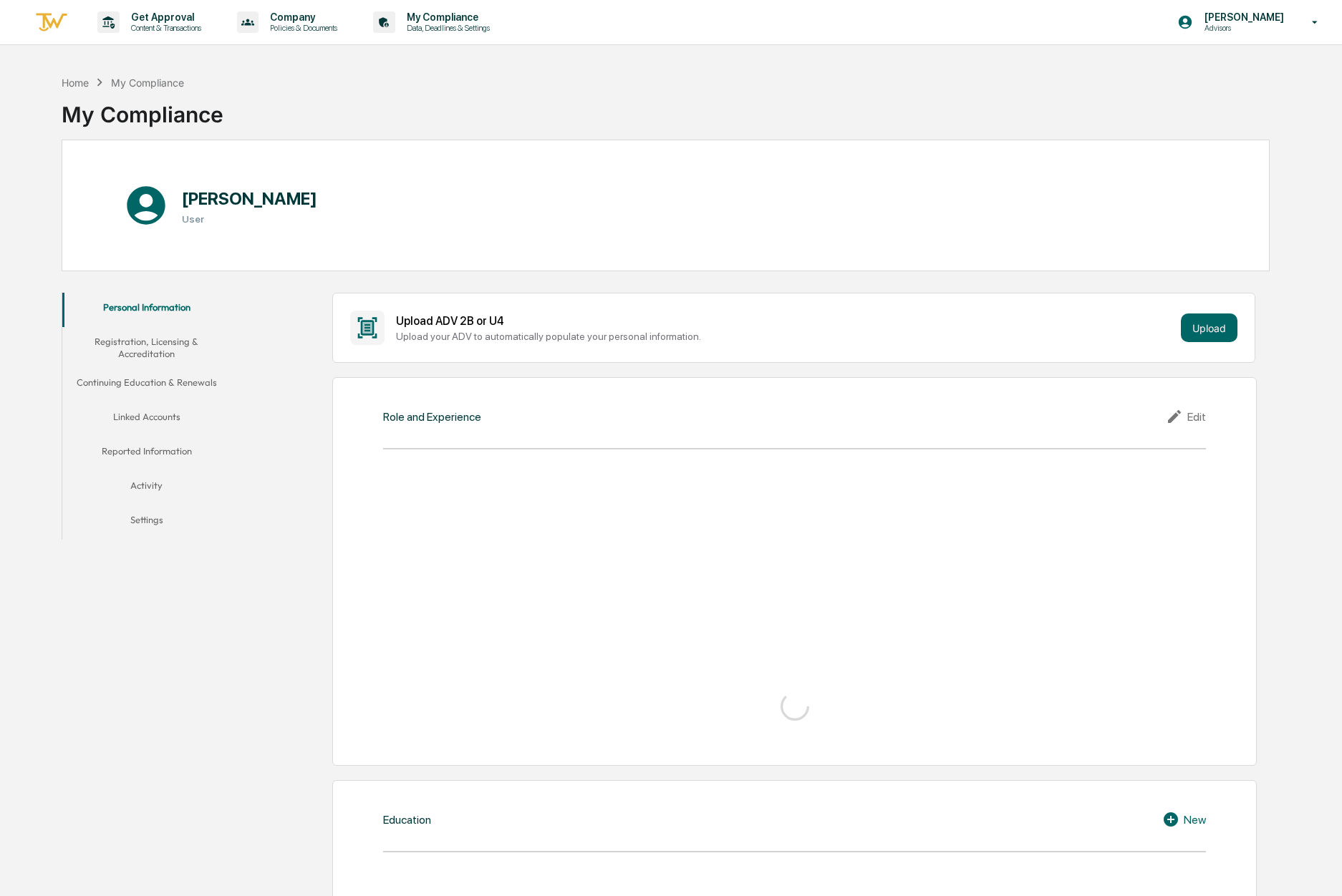 Image resolution: width=1342 pixels, height=896 pixels. What do you see at coordinates (146, 419) in the screenshot?
I see `button: Linked Accounts` at bounding box center [146, 419].